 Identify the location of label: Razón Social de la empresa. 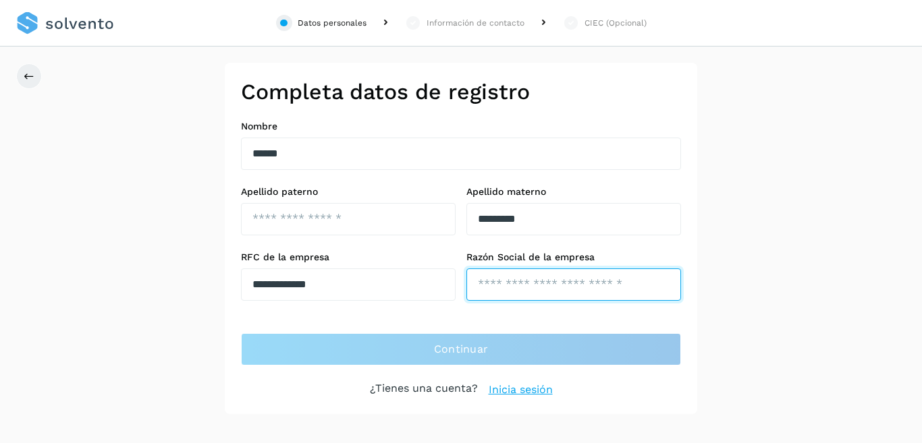
(574, 257).